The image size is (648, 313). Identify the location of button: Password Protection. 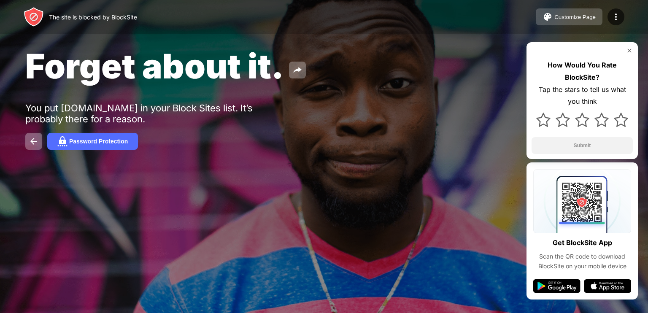
(92, 141).